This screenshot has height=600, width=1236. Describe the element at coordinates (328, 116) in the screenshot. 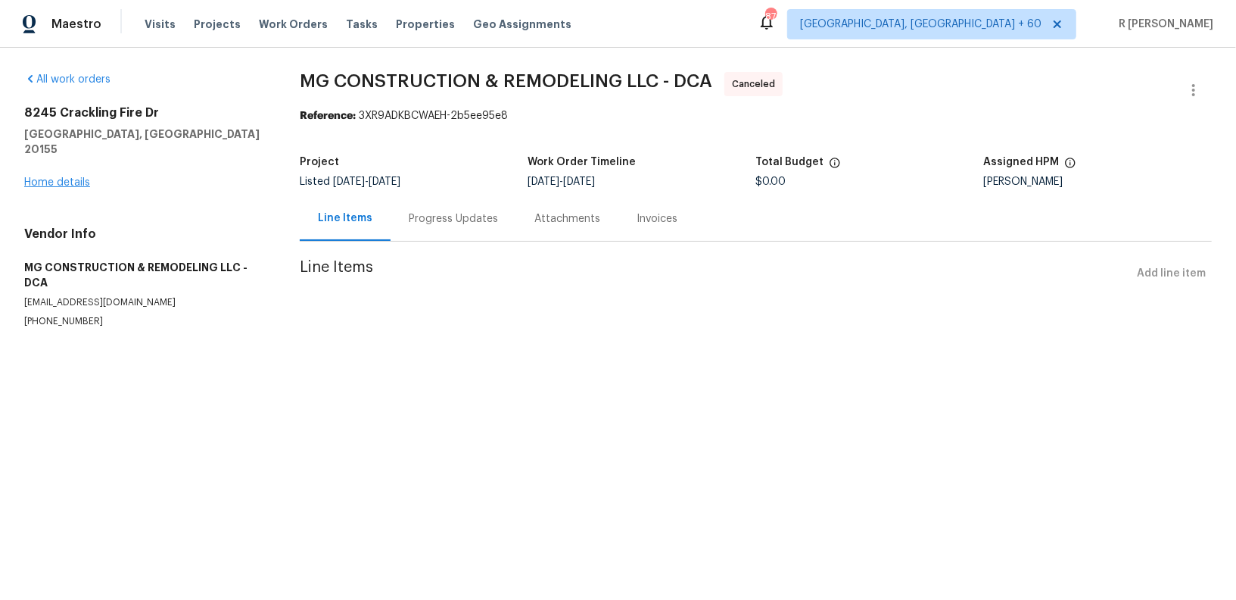

I see `b: Reference:` at that location.